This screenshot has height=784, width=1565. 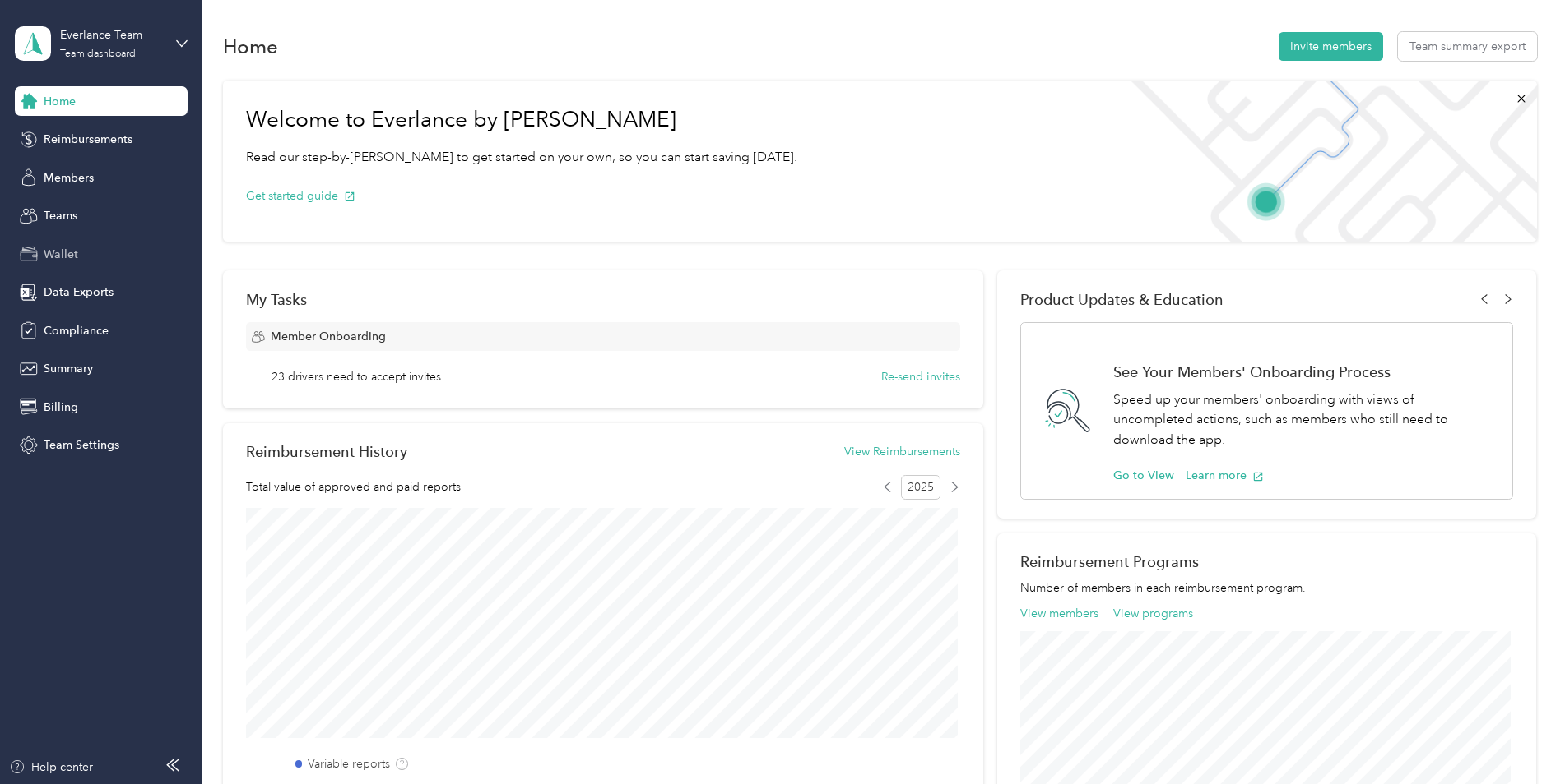 What do you see at coordinates (68, 178) in the screenshot?
I see `span: Members` at bounding box center [68, 178].